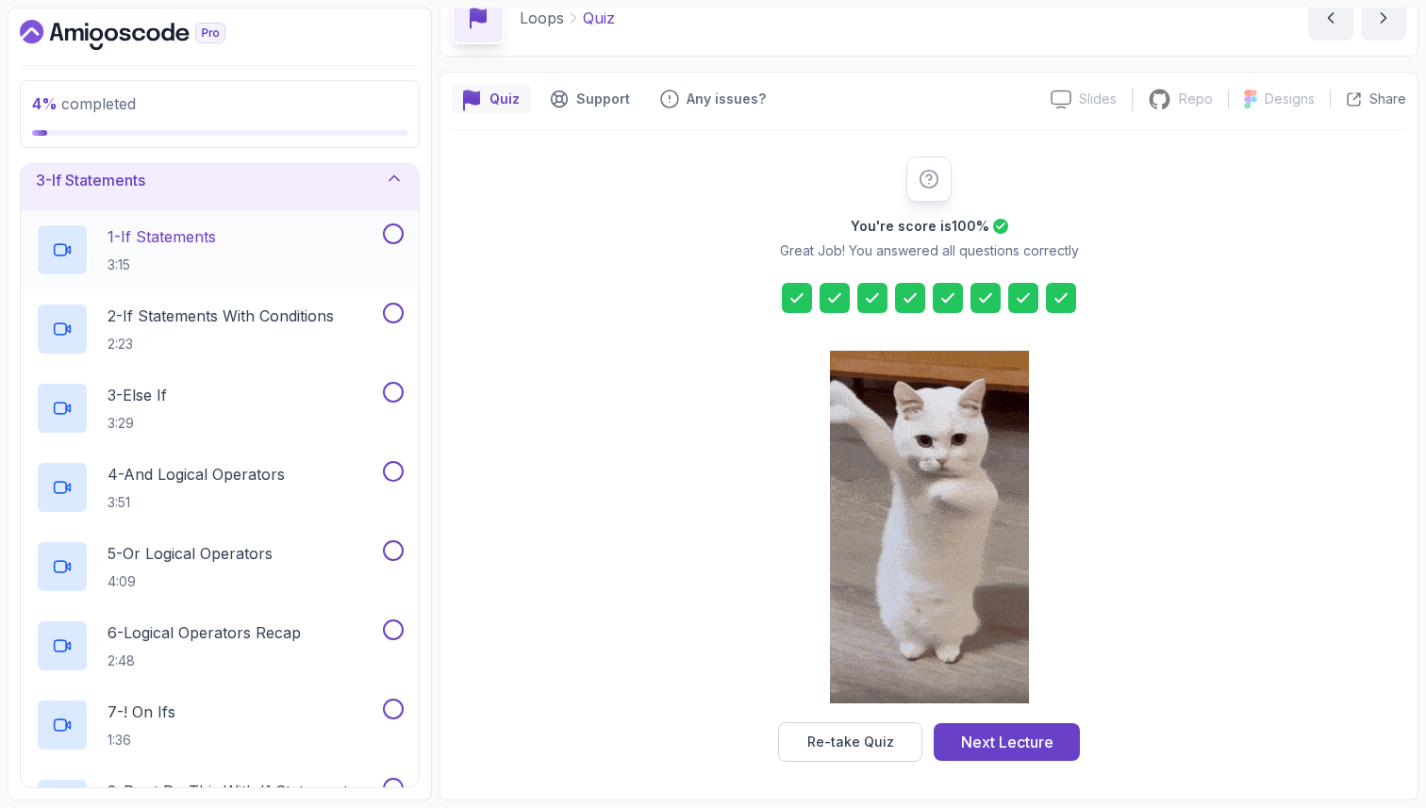  Describe the element at coordinates (1008, 742) in the screenshot. I see `div: Next Lecture` at that location.